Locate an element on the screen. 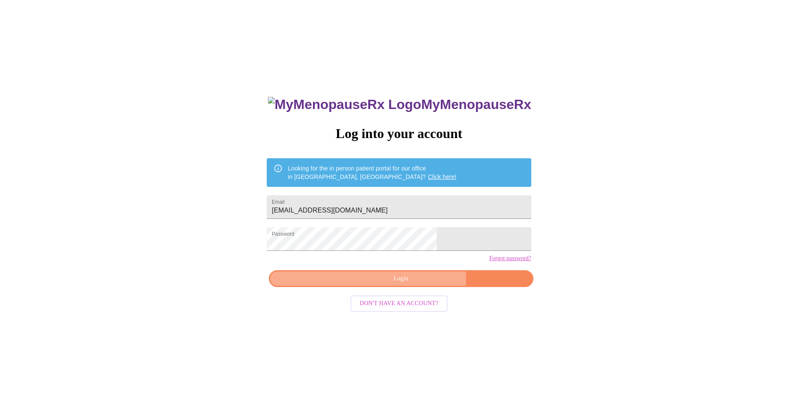 This screenshot has width=798, height=399. h3: MyMenopauseRx is located at coordinates (400, 104).